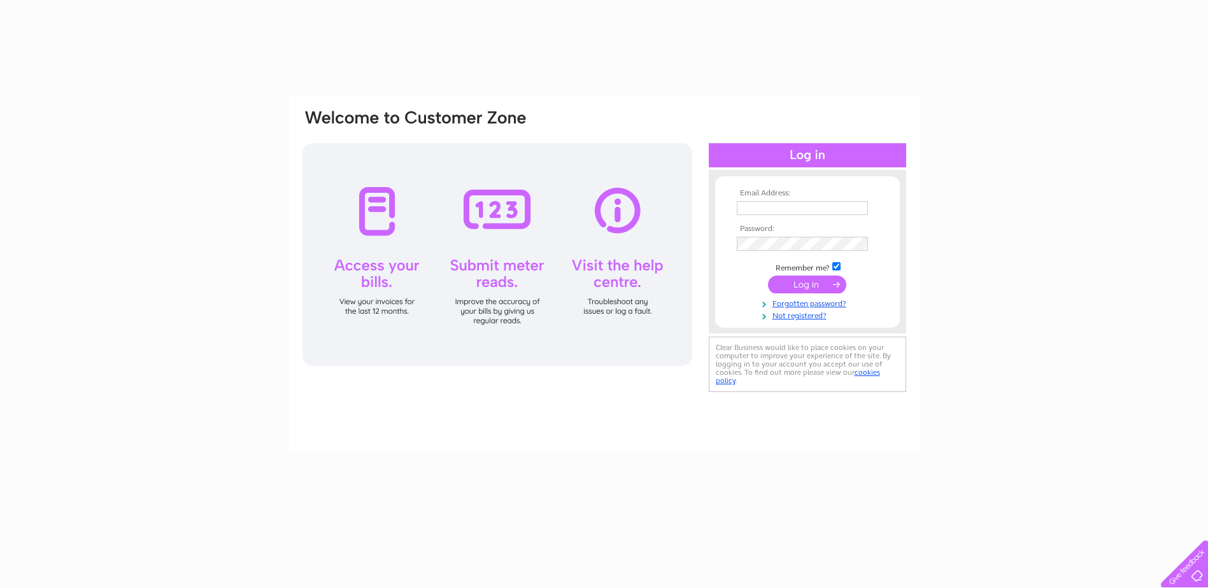 This screenshot has height=588, width=1208. I want to click on div: Clear Business would like to place cookies on your computer to improve your experience of the sit..., so click(808, 364).